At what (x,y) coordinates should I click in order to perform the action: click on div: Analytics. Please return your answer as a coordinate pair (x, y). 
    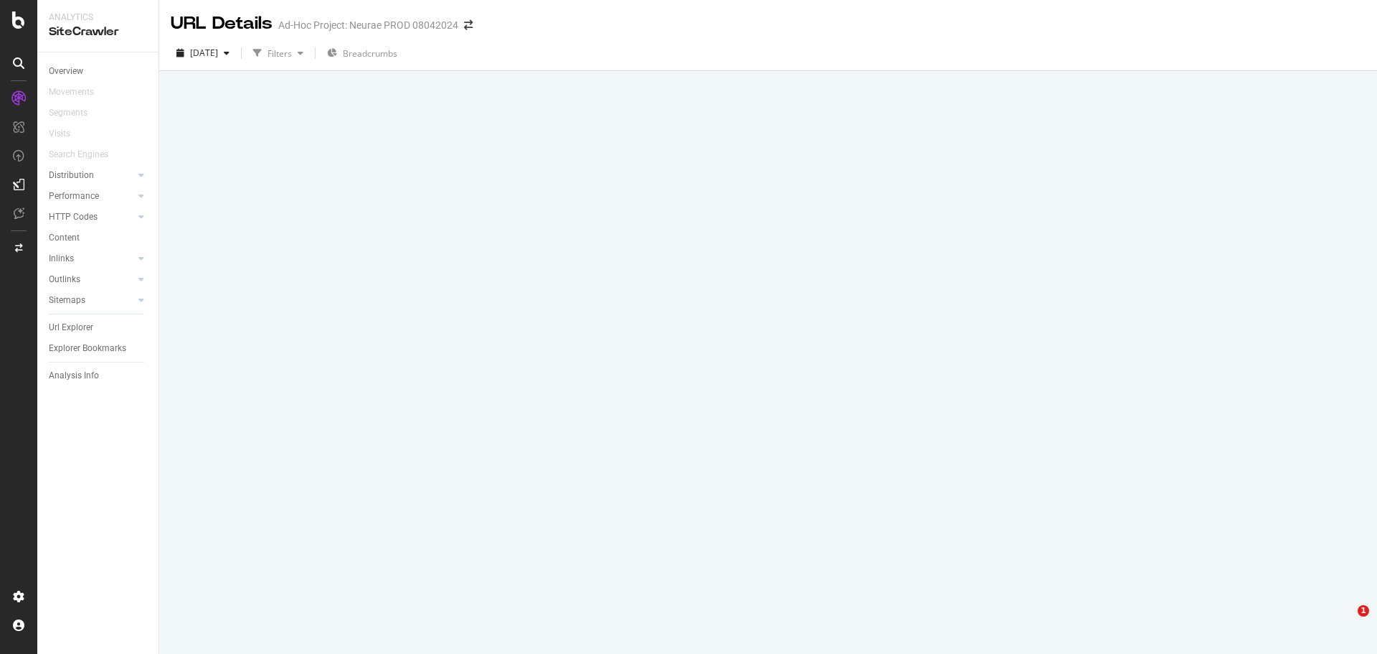
    Looking at the image, I should click on (98, 17).